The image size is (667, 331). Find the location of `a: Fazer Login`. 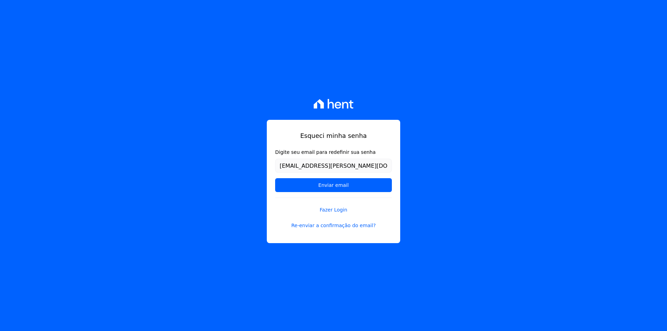

a: Fazer Login is located at coordinates (334, 206).